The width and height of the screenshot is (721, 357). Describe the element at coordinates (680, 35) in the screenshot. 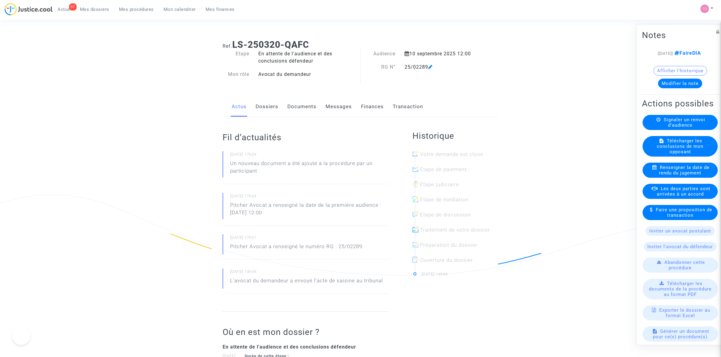

I see `h2: Notes` at that location.